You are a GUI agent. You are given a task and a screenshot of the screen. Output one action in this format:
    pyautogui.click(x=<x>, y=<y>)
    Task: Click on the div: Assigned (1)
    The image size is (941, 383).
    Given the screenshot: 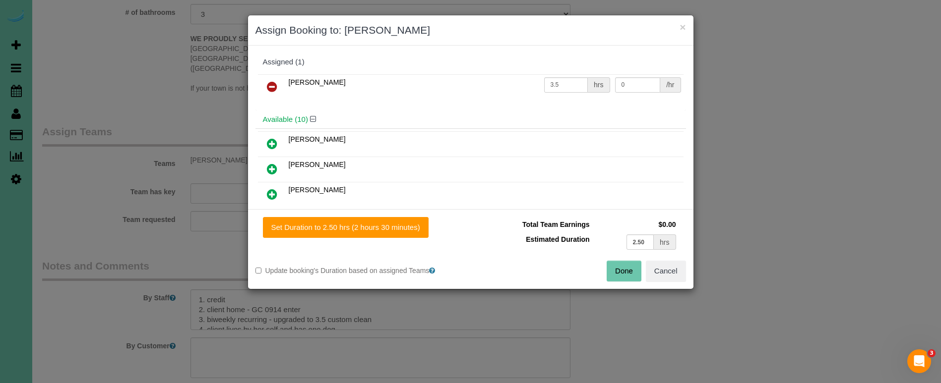 What is the action you would take?
    pyautogui.click(x=471, y=62)
    